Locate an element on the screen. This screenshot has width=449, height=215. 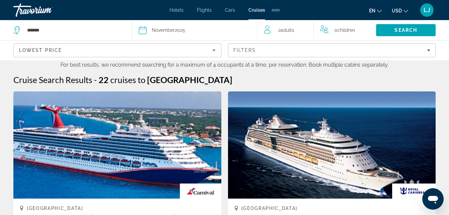
span: Cars is located at coordinates (230, 10).